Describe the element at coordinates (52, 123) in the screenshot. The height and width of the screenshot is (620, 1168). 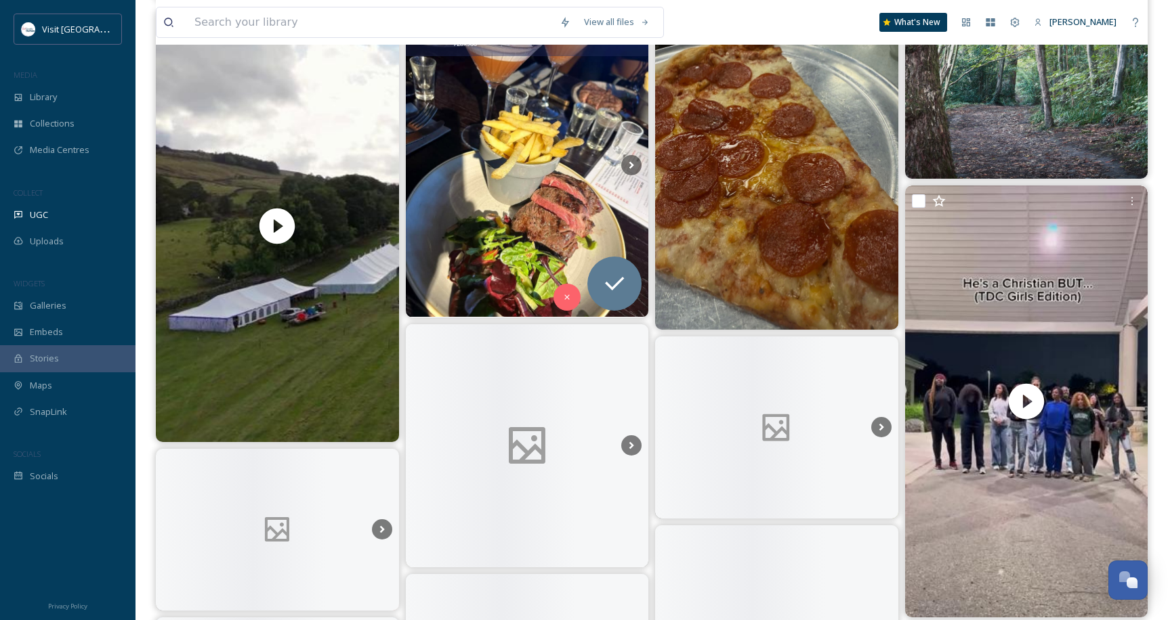
I see `span: Collections` at that location.